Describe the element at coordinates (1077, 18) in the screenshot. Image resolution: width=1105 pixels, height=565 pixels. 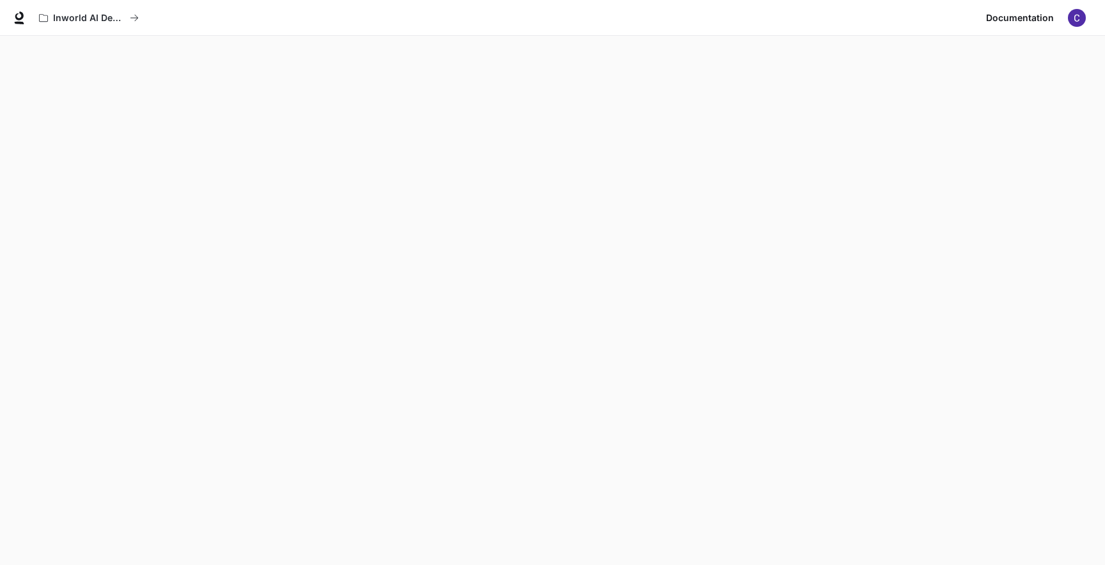
I see `img: User avatar` at that location.